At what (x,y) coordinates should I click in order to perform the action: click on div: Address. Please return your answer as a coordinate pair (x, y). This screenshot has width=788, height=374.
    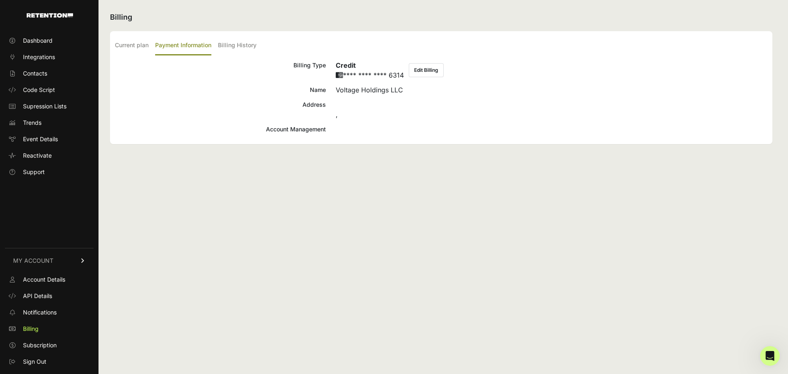
    Looking at the image, I should click on (221, 110).